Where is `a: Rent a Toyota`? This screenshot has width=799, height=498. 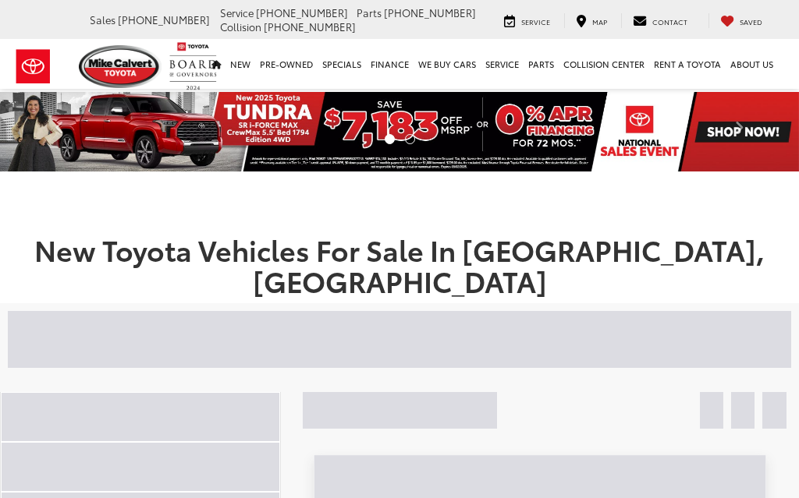 a: Rent a Toyota is located at coordinates (687, 64).